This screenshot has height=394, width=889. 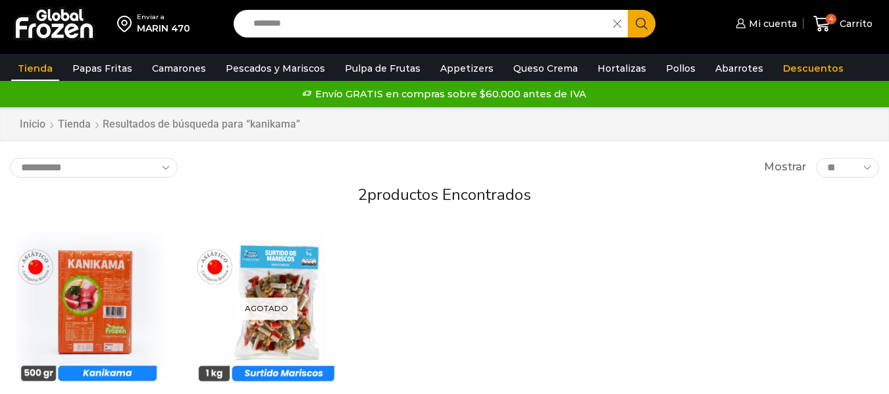 What do you see at coordinates (681, 68) in the screenshot?
I see `a: Pollos` at bounding box center [681, 68].